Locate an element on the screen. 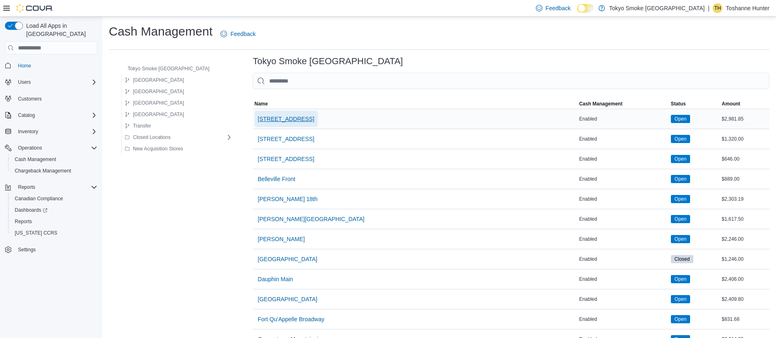  span: Dauphin Main is located at coordinates (275, 280).